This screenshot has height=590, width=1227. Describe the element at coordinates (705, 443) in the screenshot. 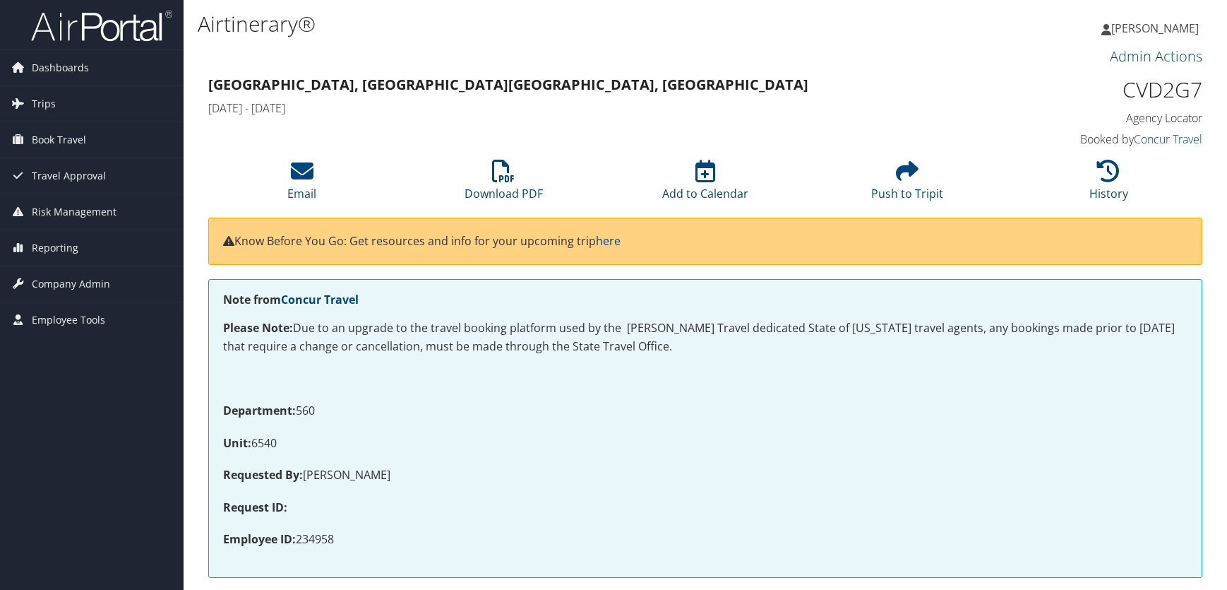

I see `p: 6540` at that location.